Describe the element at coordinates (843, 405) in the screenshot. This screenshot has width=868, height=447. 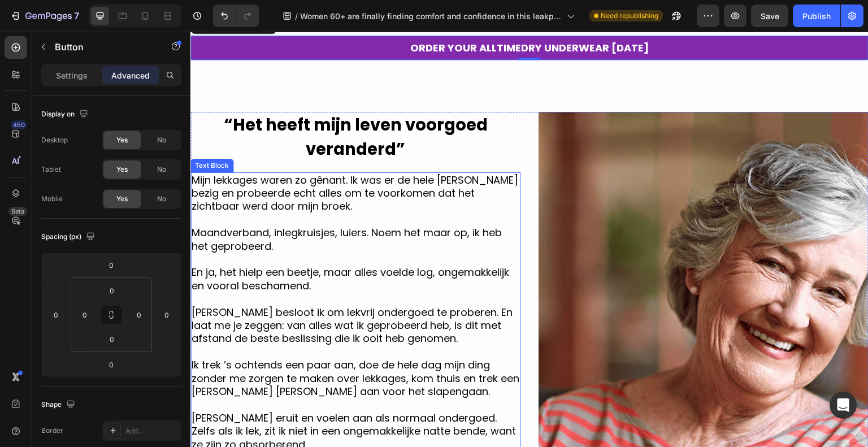
I see `div: Open Intercom Messenger` at that location.